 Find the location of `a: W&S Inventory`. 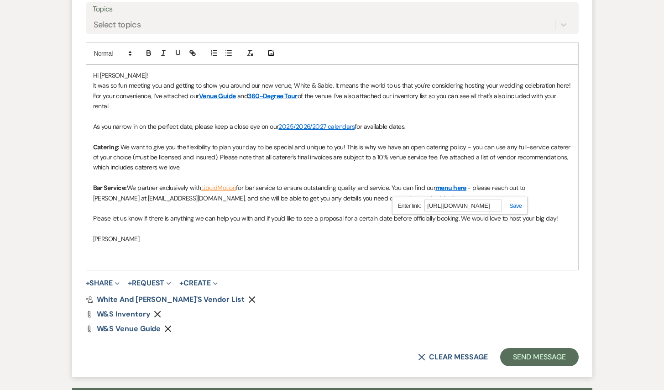

a: W&S Inventory is located at coordinates (124, 314).